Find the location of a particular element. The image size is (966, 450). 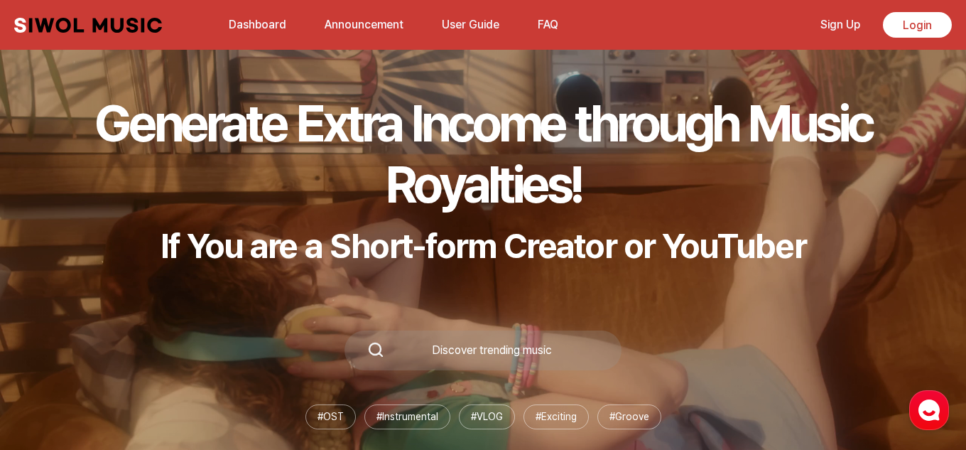

button: FAQ is located at coordinates (548, 25).